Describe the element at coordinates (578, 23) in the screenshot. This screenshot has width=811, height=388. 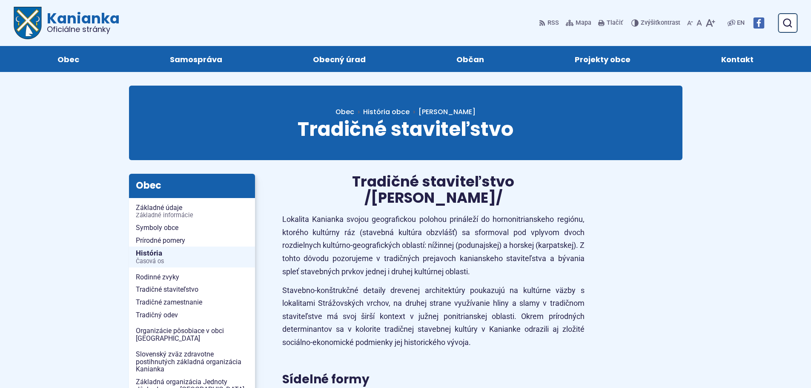
I see `a: Mapa` at that location.